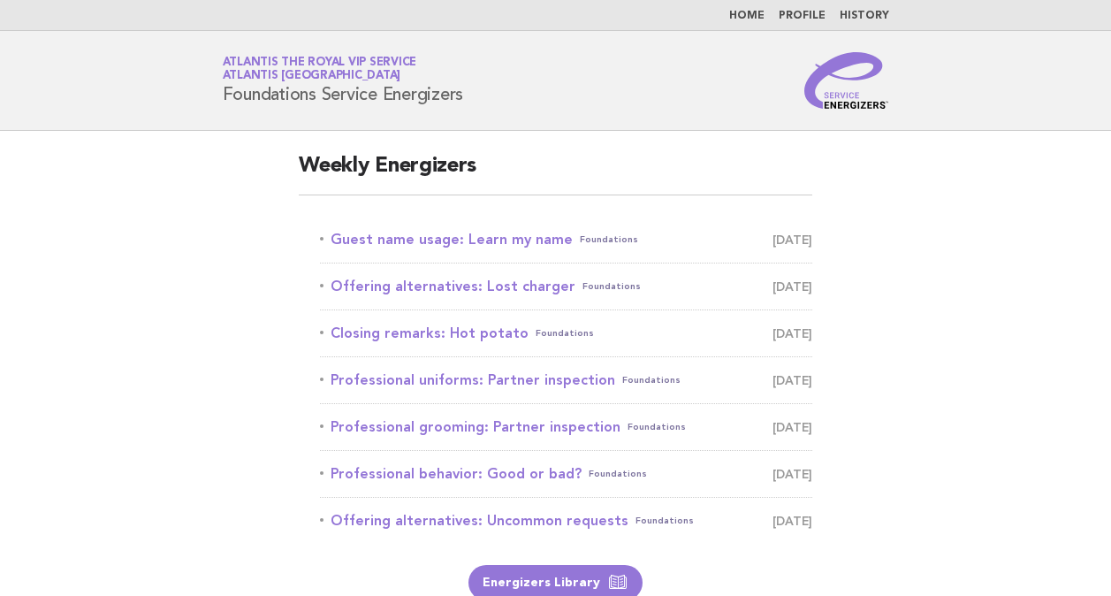  What do you see at coordinates (802, 16) in the screenshot?
I see `a: Profile` at bounding box center [802, 16].